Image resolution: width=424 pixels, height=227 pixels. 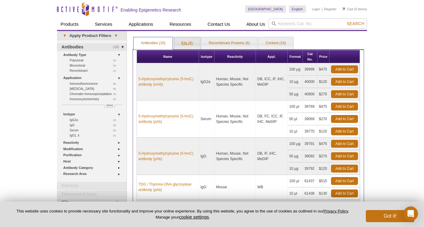 What do you see at coordinates (324, 57) in the screenshot?
I see `th: Price` at bounding box center [324, 57].